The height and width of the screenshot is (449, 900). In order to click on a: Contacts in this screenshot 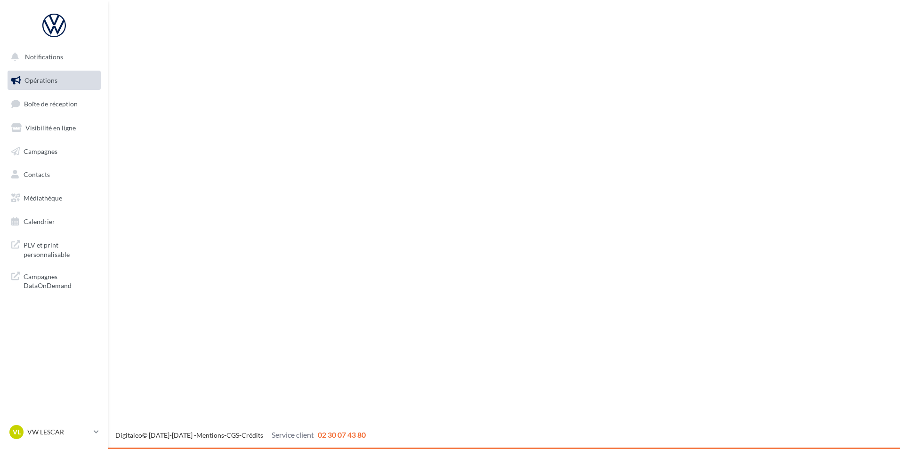, I will do `click(54, 175)`.